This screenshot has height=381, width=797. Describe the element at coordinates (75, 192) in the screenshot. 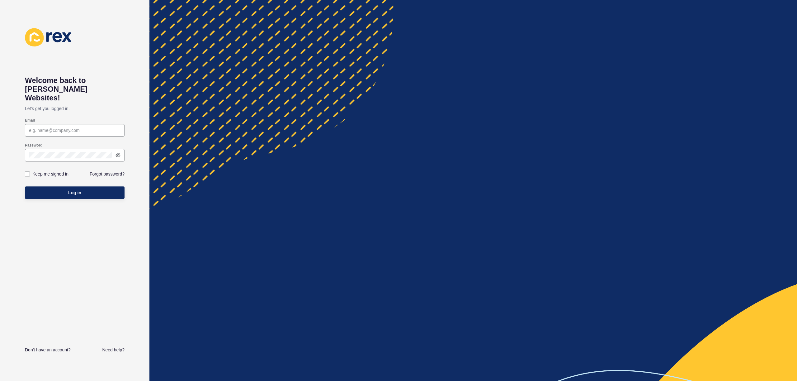

I see `button: Log in` at that location.